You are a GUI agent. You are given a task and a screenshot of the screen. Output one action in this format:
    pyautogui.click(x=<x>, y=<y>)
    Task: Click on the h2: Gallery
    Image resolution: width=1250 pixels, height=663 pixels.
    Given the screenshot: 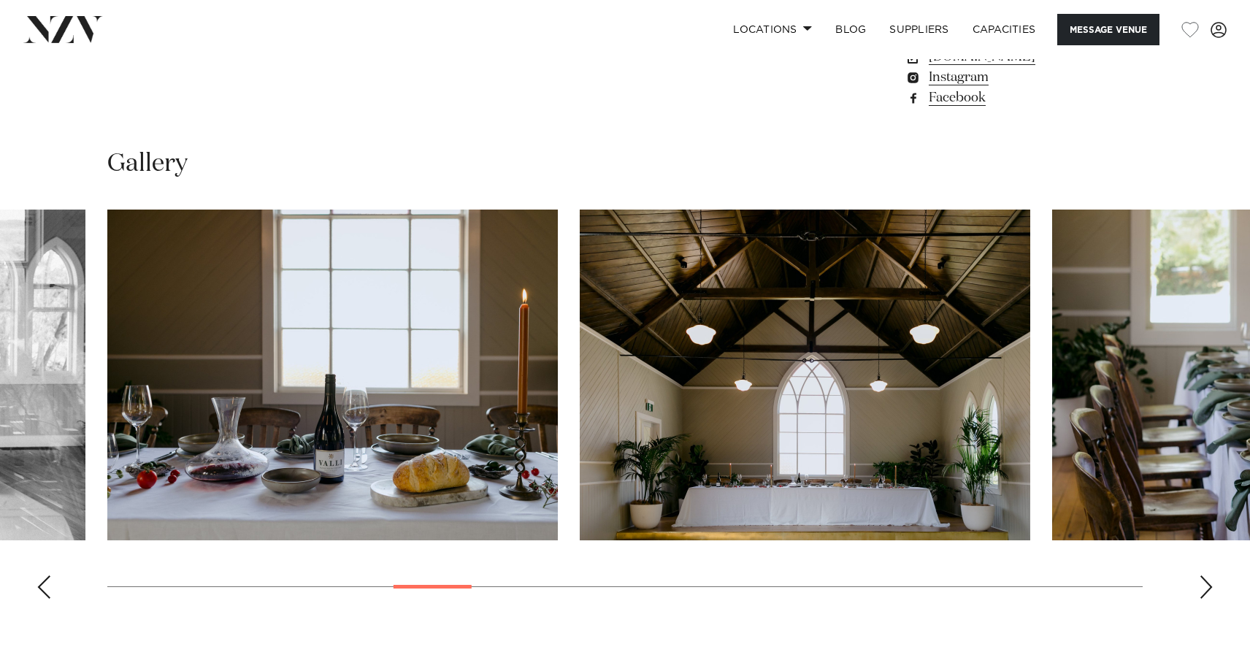 What is the action you would take?
    pyautogui.click(x=147, y=164)
    